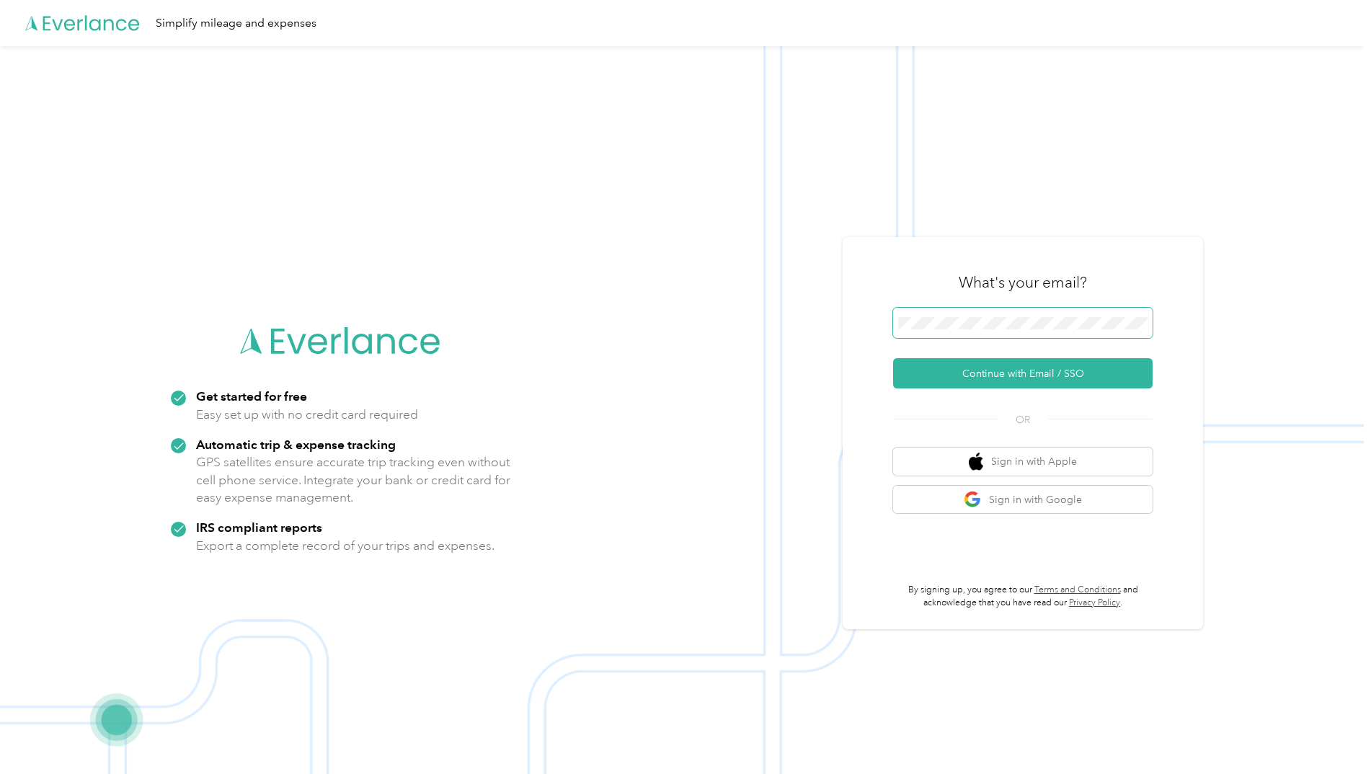 This screenshot has width=1371, height=774. What do you see at coordinates (1023, 419) in the screenshot?
I see `span: OR` at bounding box center [1023, 419].